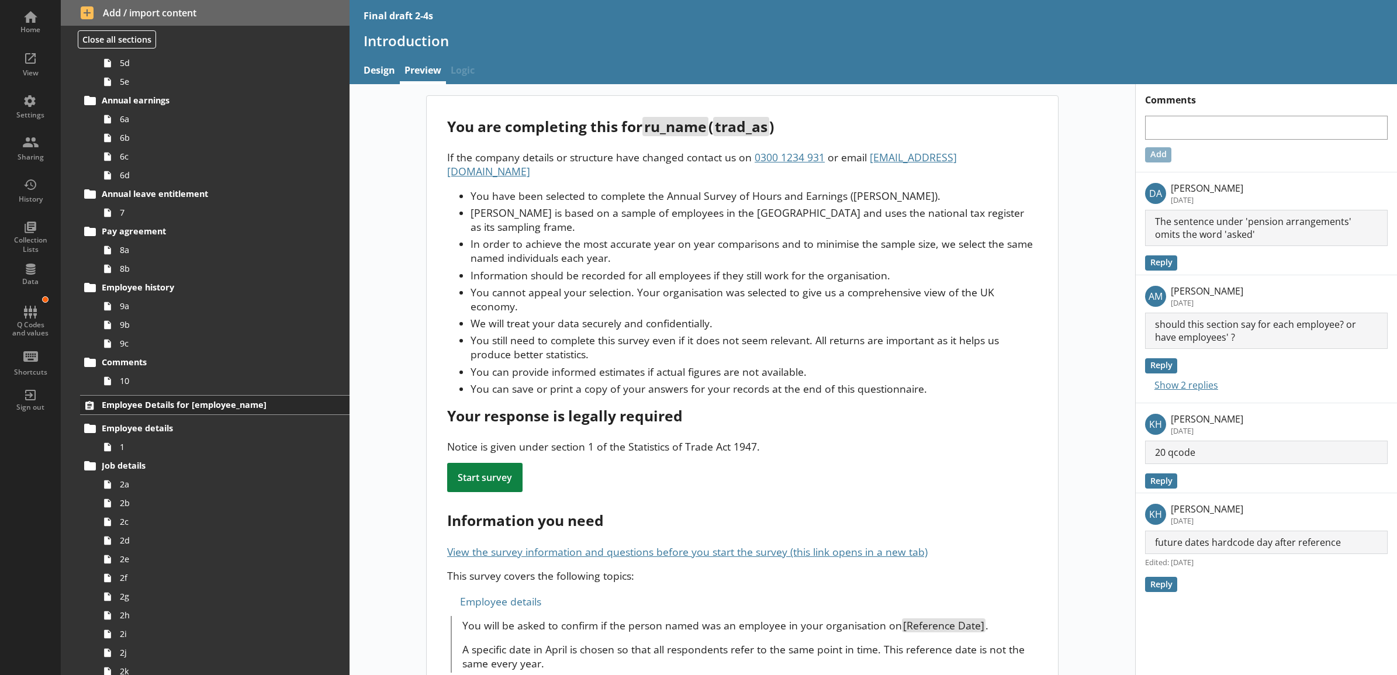 The image size is (1397, 675). What do you see at coordinates (30, 73) in the screenshot?
I see `div: View` at bounding box center [30, 73].